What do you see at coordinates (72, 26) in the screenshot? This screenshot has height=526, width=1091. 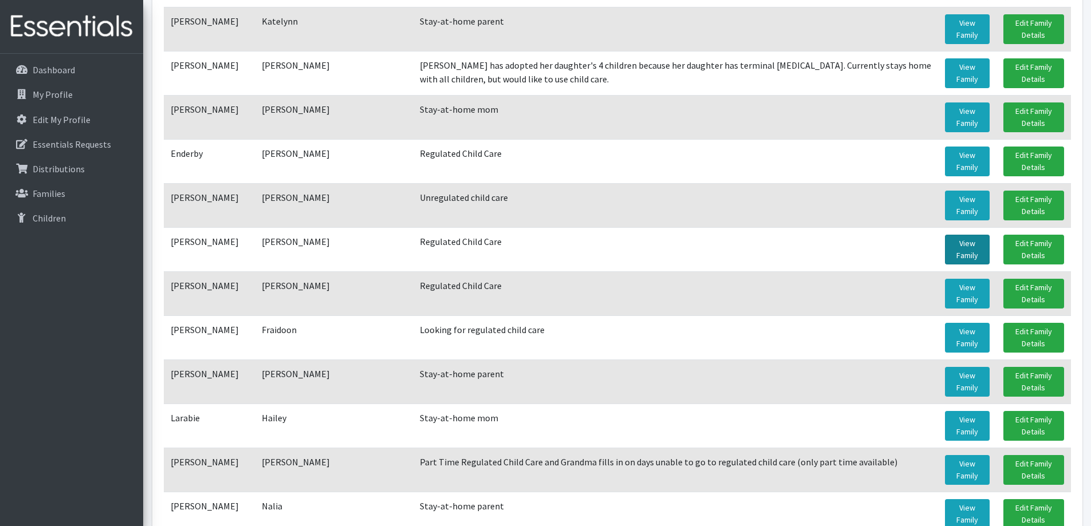 I see `img: HumanEssentials` at bounding box center [72, 26].